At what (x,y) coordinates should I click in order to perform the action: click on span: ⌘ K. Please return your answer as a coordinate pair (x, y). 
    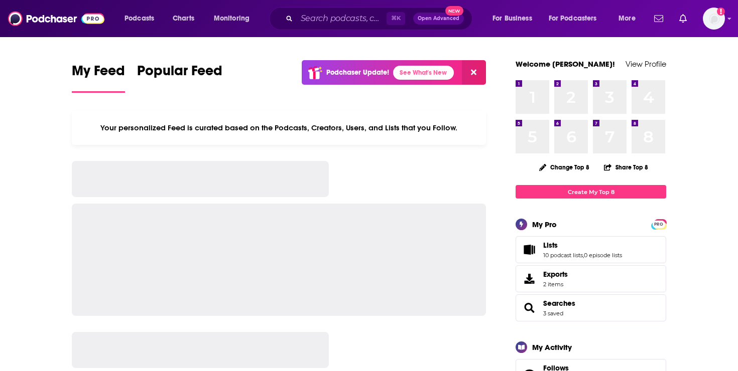
    Looking at the image, I should click on (395, 19).